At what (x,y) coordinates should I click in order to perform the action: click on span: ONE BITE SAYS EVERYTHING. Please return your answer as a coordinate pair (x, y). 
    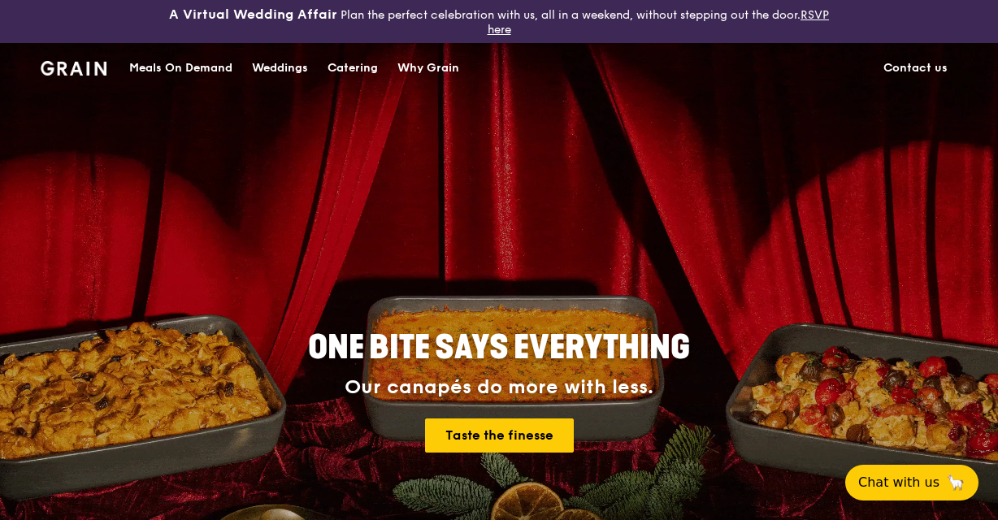
    Looking at the image, I should click on (499, 348).